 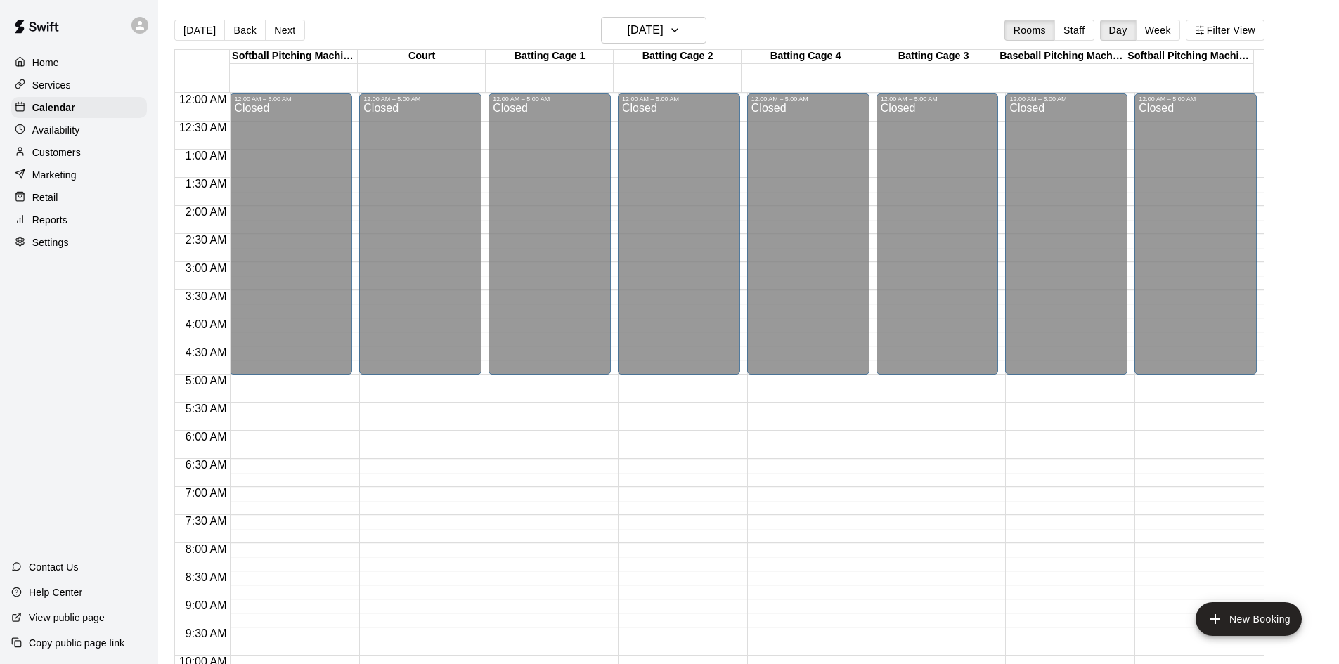 What do you see at coordinates (56, 593) in the screenshot?
I see `p: Help Center` at bounding box center [56, 593].